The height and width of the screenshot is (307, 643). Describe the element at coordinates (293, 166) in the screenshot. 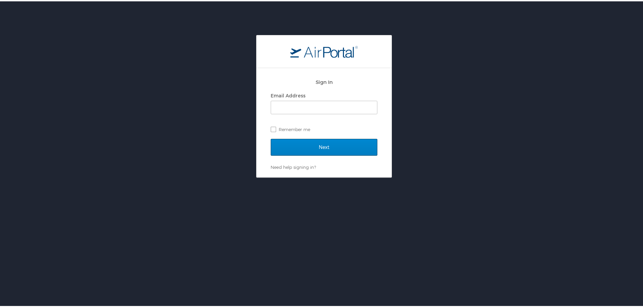

I see `a: Need help signing in?` at that location.